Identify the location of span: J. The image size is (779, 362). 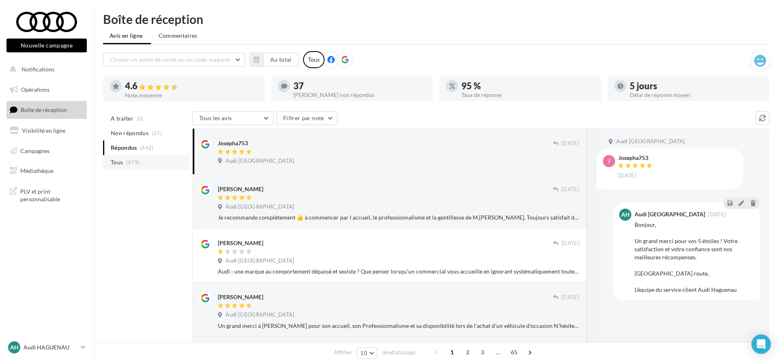
(609, 161).